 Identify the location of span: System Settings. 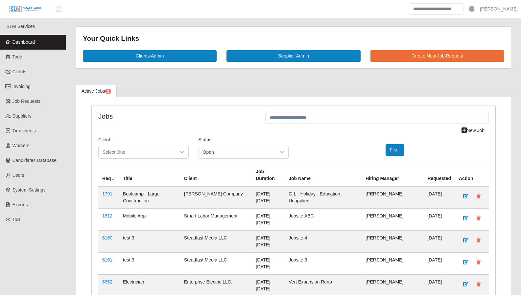
(29, 190).